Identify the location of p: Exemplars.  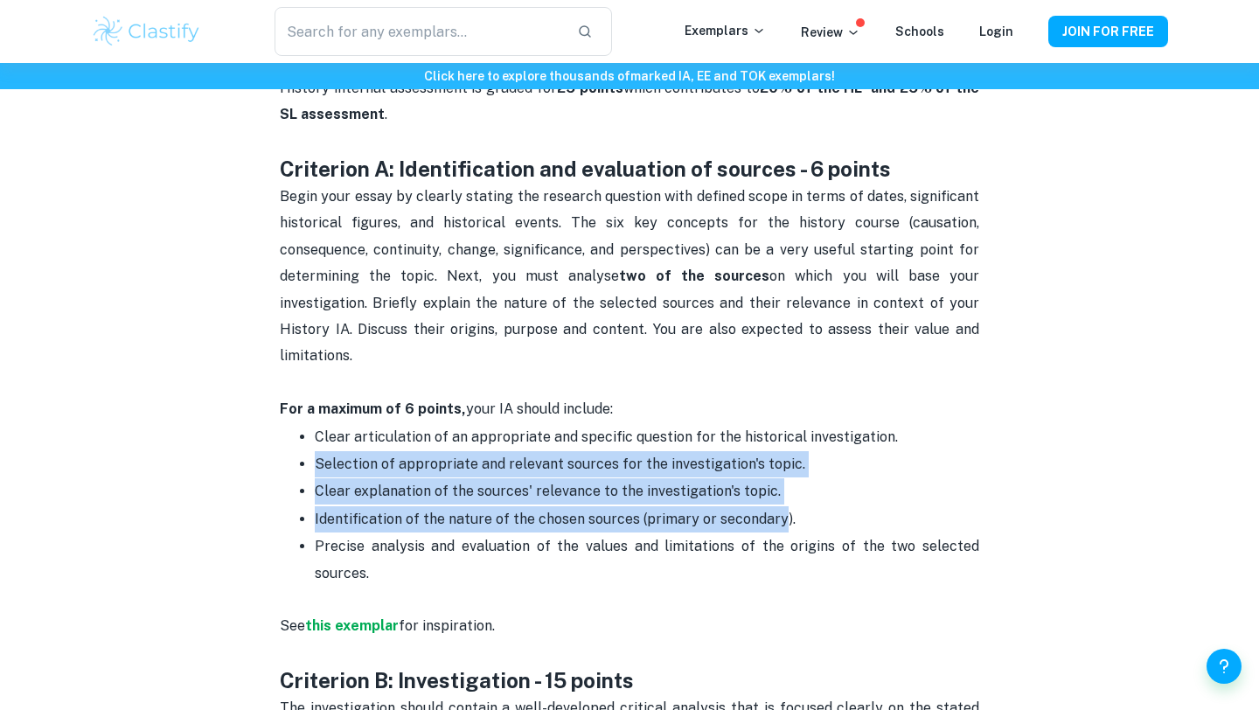
(725, 31).